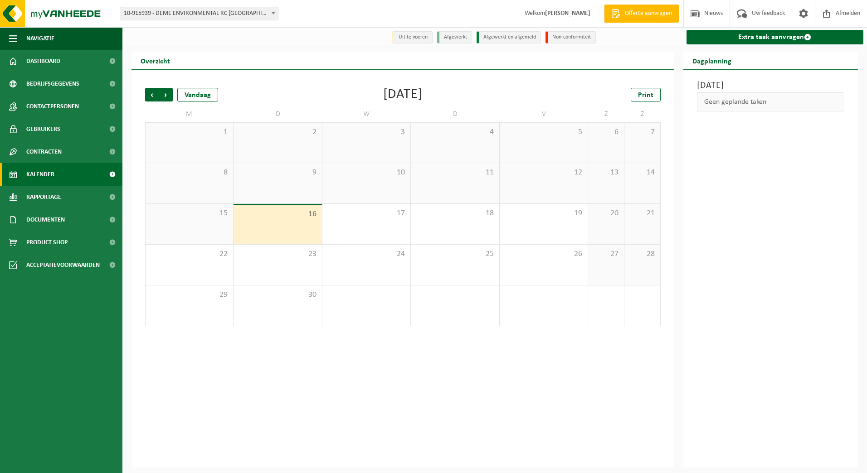  Describe the element at coordinates (277, 254) in the screenshot. I see `span: 23` at that location.